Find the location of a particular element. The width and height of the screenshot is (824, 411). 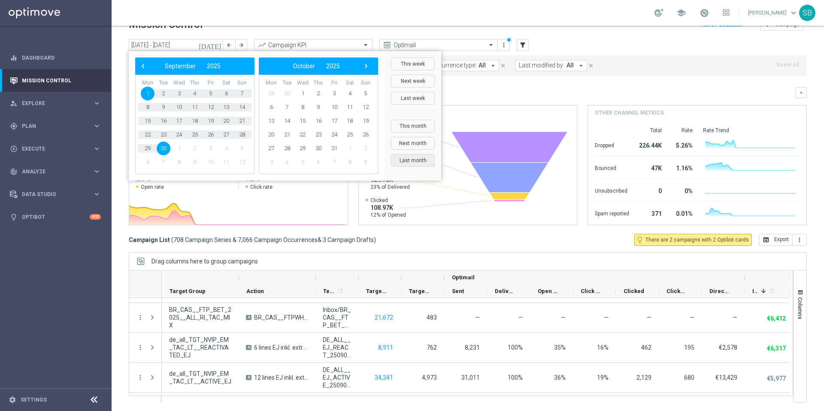

multiple-options-button: Export to CSV is located at coordinates (782, 239).